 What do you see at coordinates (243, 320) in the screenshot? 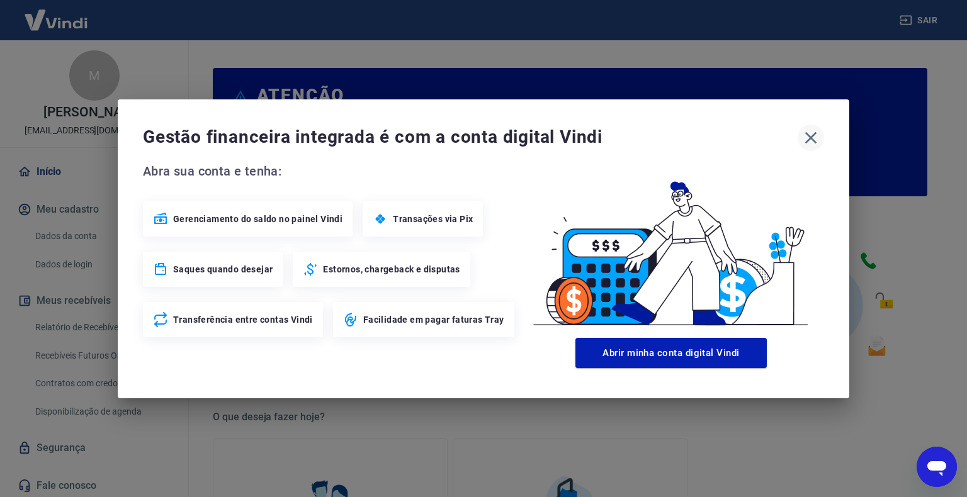
I see `span: Transferência entre contas Vindi` at bounding box center [243, 320].